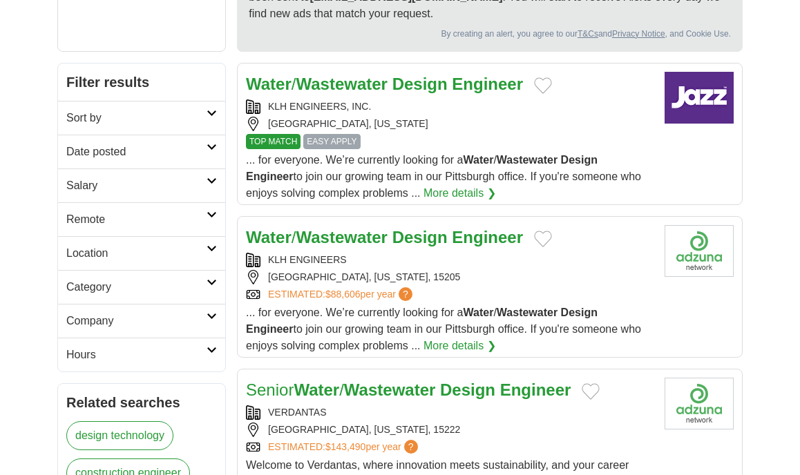 This screenshot has height=475, width=800. Describe the element at coordinates (450, 412) in the screenshot. I see `div: VERDANTAS` at that location.